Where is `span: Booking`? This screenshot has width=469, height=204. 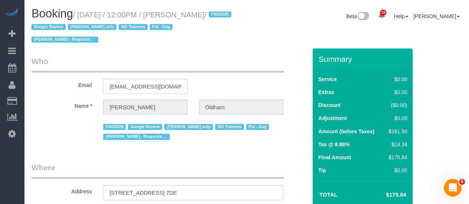
span: Booking is located at coordinates (52, 13).